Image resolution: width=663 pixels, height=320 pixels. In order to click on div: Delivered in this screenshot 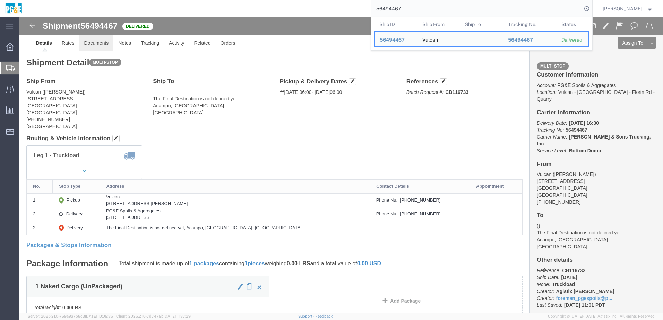, I will do `click(572, 40)`.